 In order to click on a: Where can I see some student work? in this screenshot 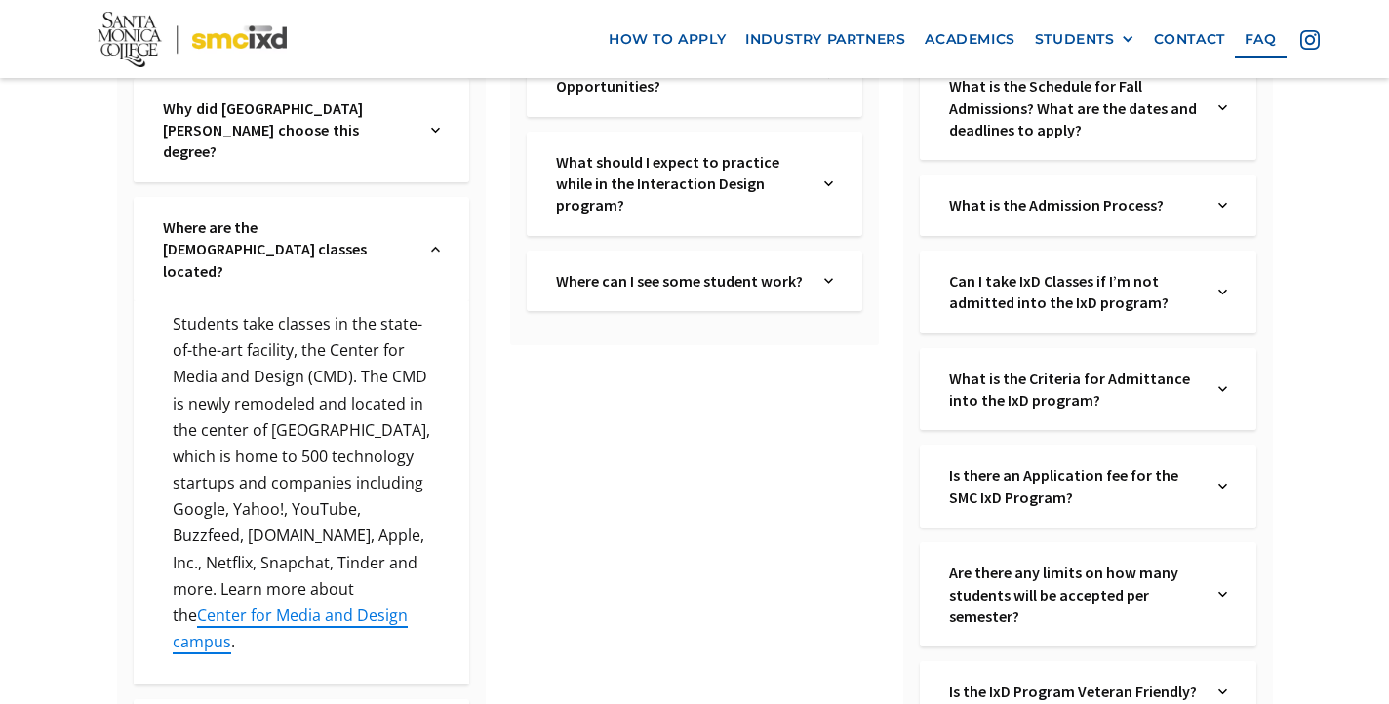, I will do `click(681, 281)`.